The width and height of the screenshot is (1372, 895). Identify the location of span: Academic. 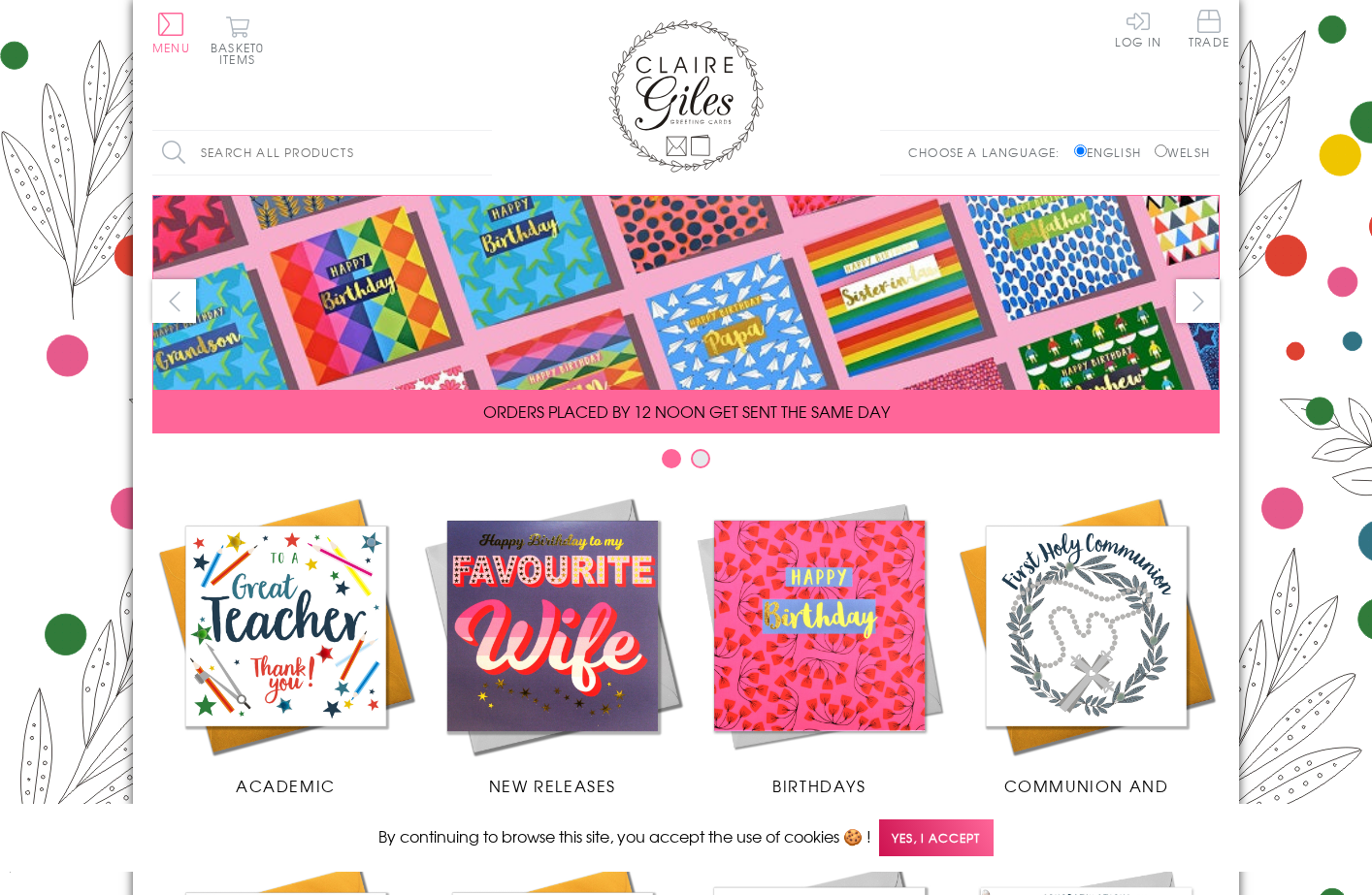
(285, 785).